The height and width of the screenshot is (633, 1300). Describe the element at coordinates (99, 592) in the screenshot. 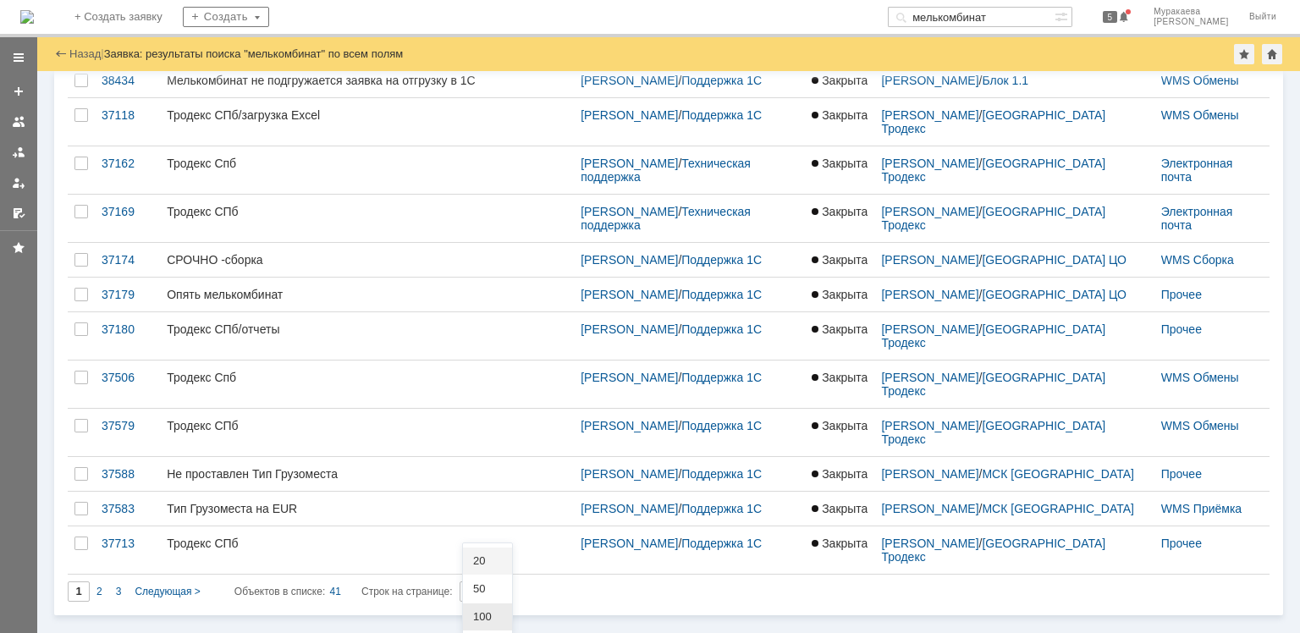

I see `span: 2` at that location.